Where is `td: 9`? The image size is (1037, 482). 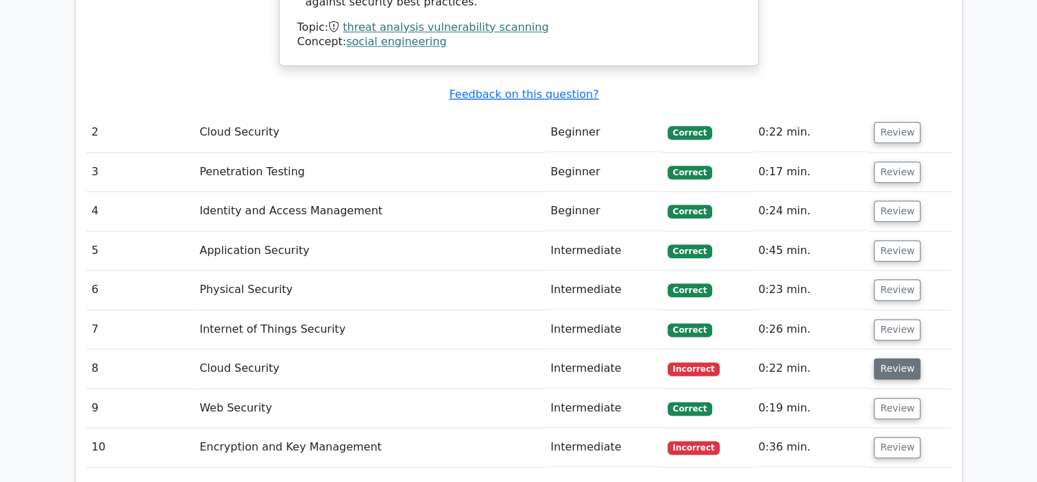
td: 9 is located at coordinates (140, 408).